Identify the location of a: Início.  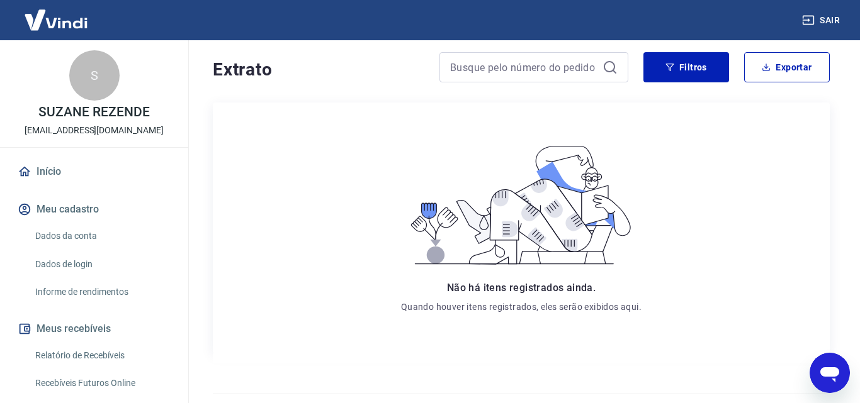
(94, 172).